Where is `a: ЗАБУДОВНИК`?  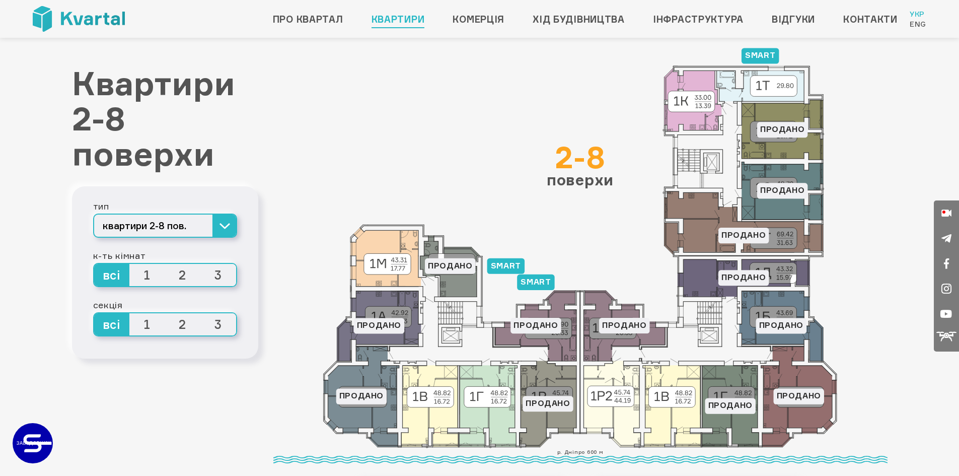 a: ЗАБУДОВНИК is located at coordinates (33, 443).